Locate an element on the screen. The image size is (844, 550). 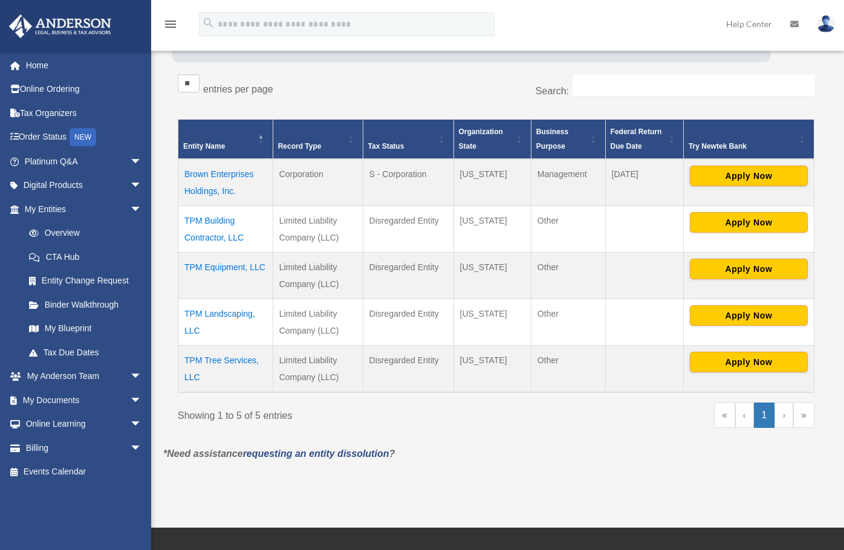
a: requesting an entity dissolution is located at coordinates (316, 454).